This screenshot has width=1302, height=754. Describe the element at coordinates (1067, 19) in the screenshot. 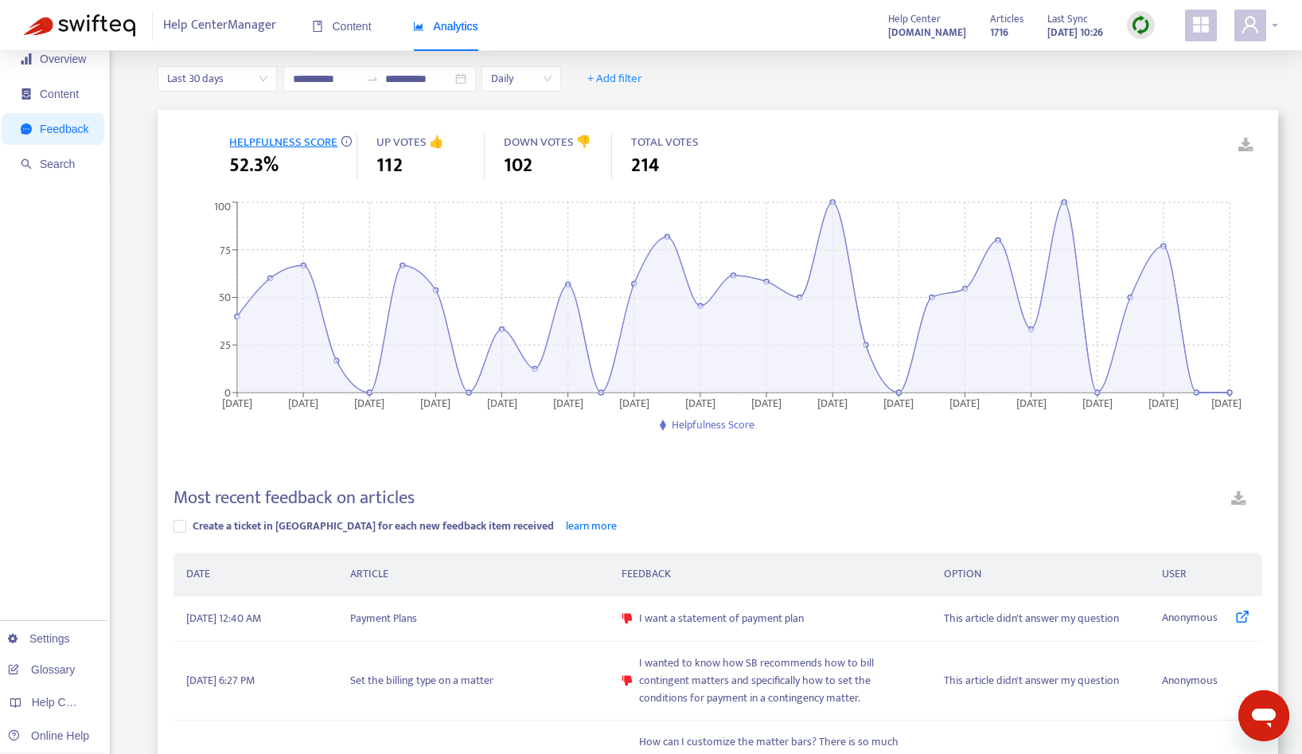

I see `span: Last Sync` at that location.